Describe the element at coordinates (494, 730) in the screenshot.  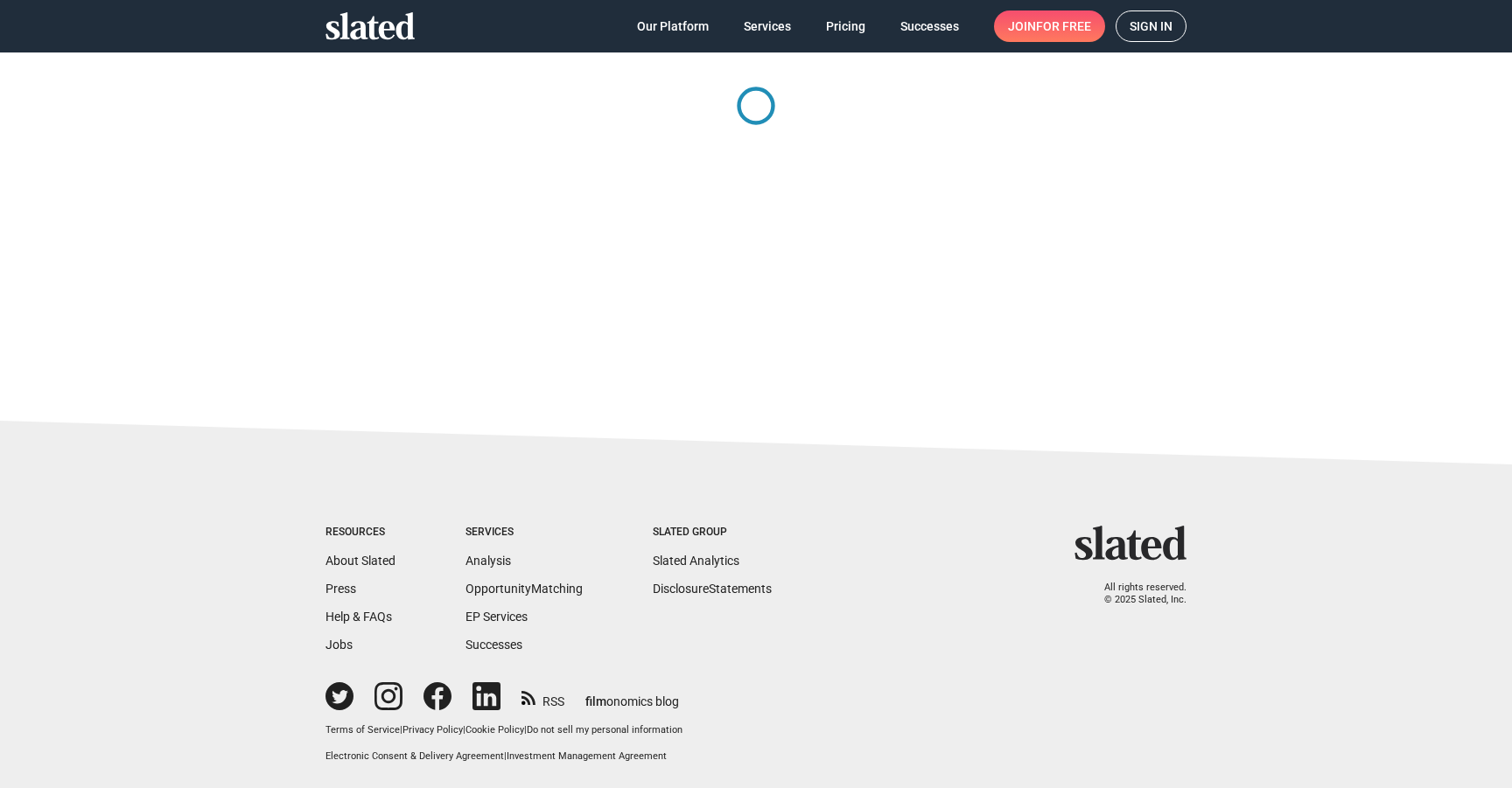
I see `a: Cookie Policy` at that location.